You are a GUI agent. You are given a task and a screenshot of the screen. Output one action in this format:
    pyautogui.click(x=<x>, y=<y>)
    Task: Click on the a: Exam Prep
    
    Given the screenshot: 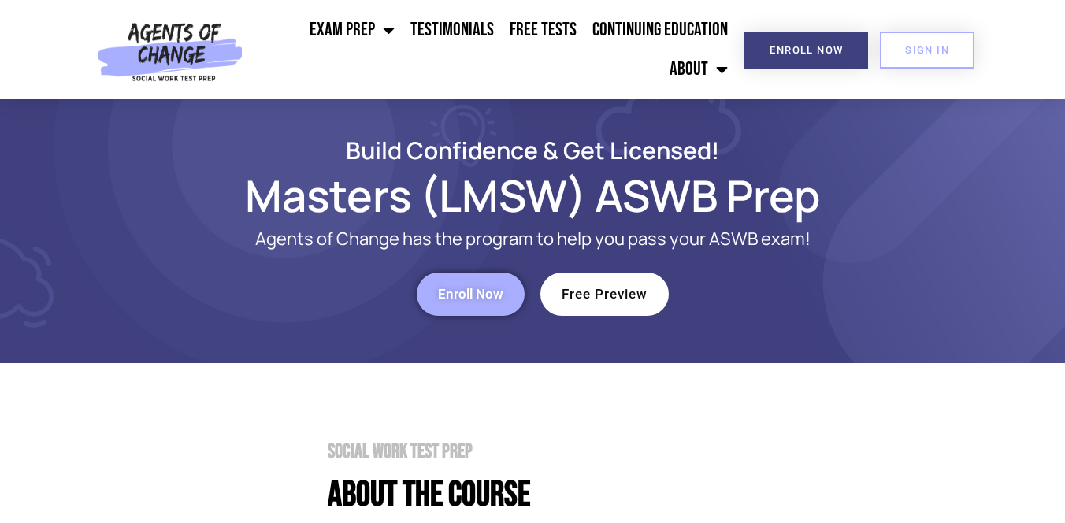 What is the action you would take?
    pyautogui.click(x=352, y=30)
    